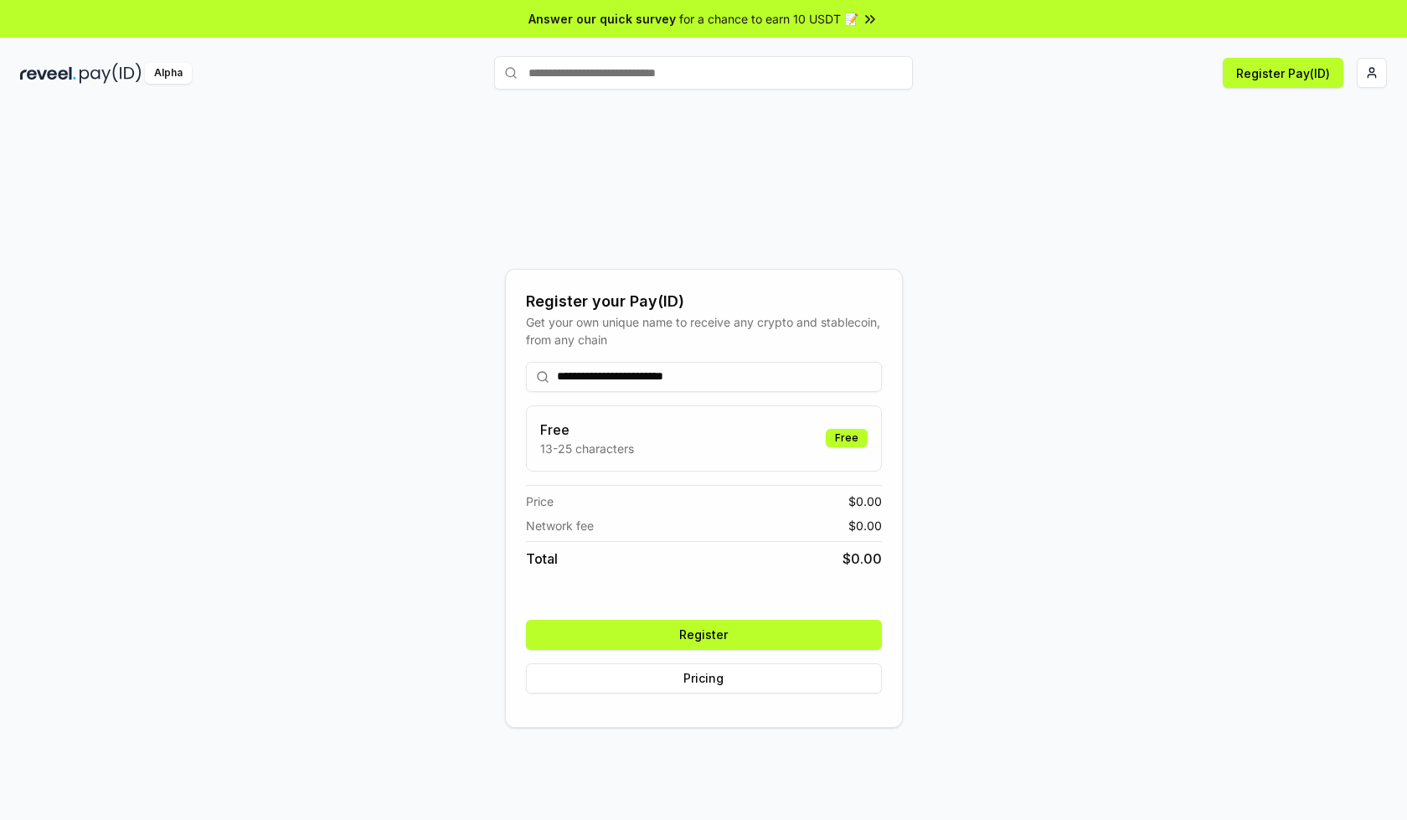 The height and width of the screenshot is (820, 1407). Describe the element at coordinates (587, 430) in the screenshot. I see `h3: Free` at that location.